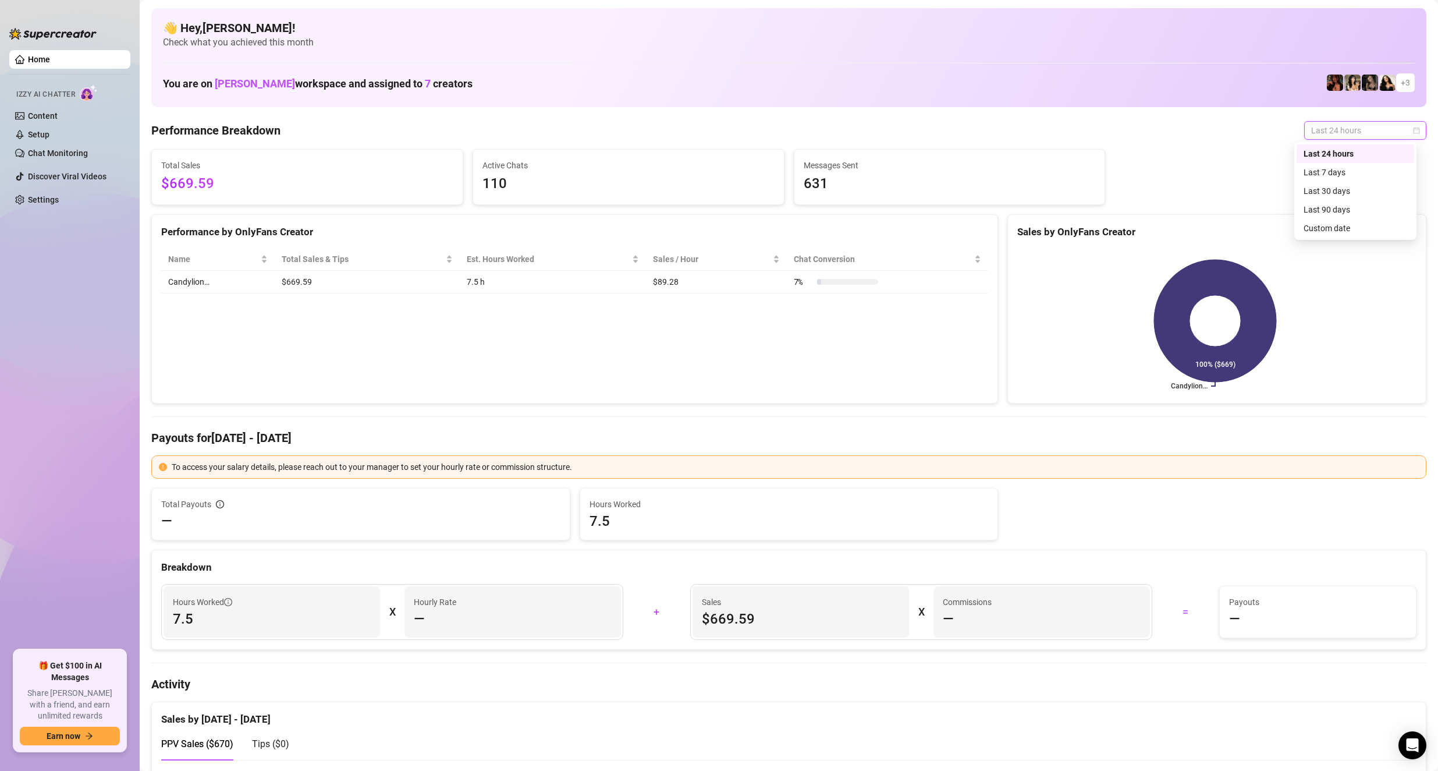 Image resolution: width=1438 pixels, height=771 pixels. What do you see at coordinates (307, 165) in the screenshot?
I see `span: Total Sales` at bounding box center [307, 165].